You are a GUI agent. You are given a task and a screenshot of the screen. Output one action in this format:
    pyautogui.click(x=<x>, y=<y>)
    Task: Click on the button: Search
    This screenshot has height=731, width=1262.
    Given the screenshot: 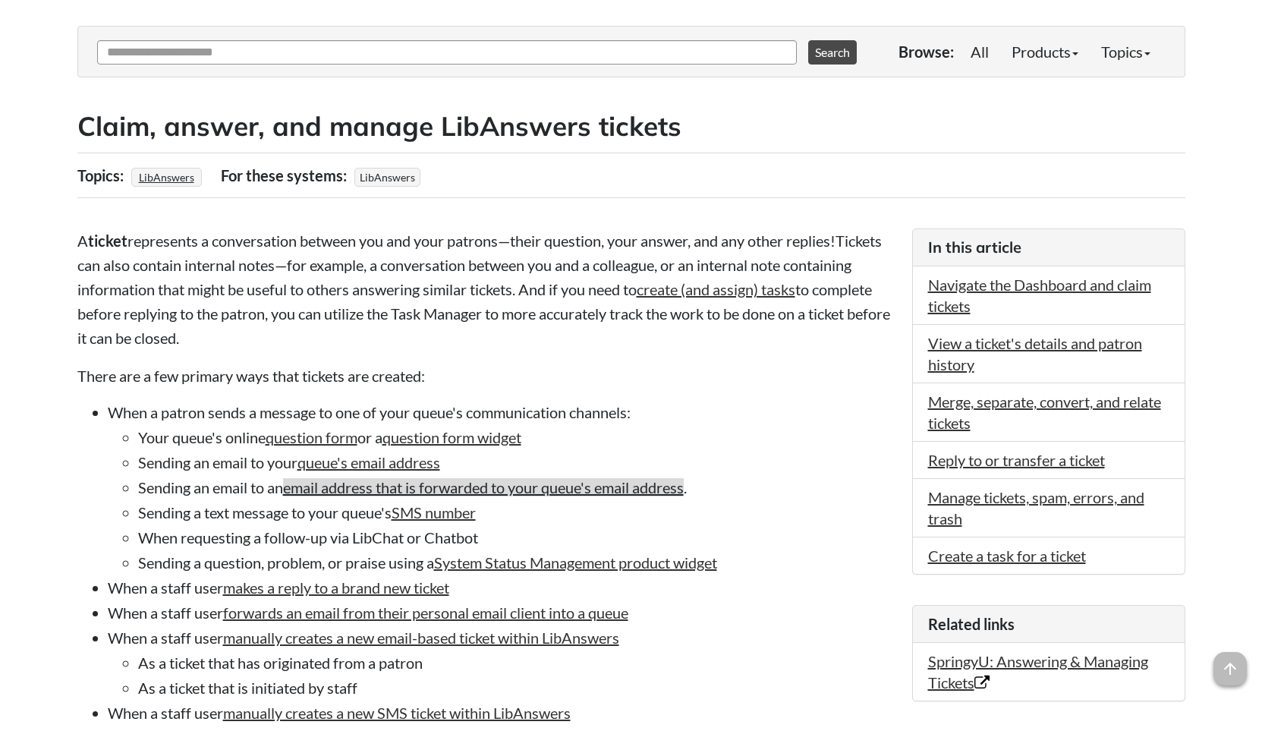 What is the action you would take?
    pyautogui.click(x=832, y=52)
    